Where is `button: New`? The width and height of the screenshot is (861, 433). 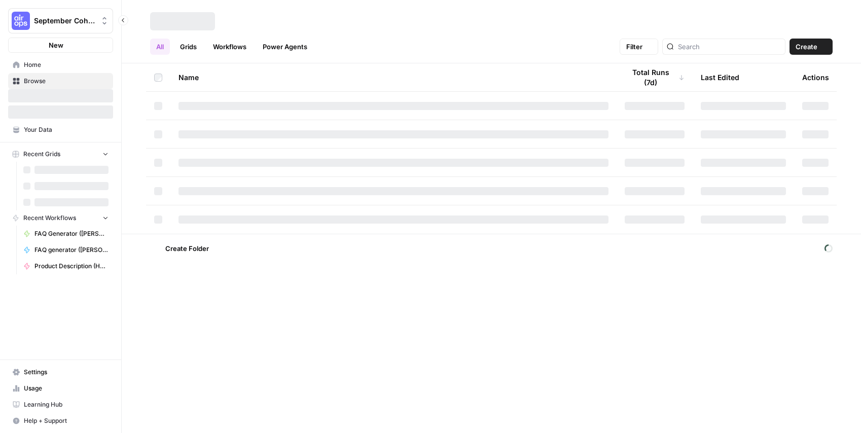
button: New is located at coordinates (60, 45).